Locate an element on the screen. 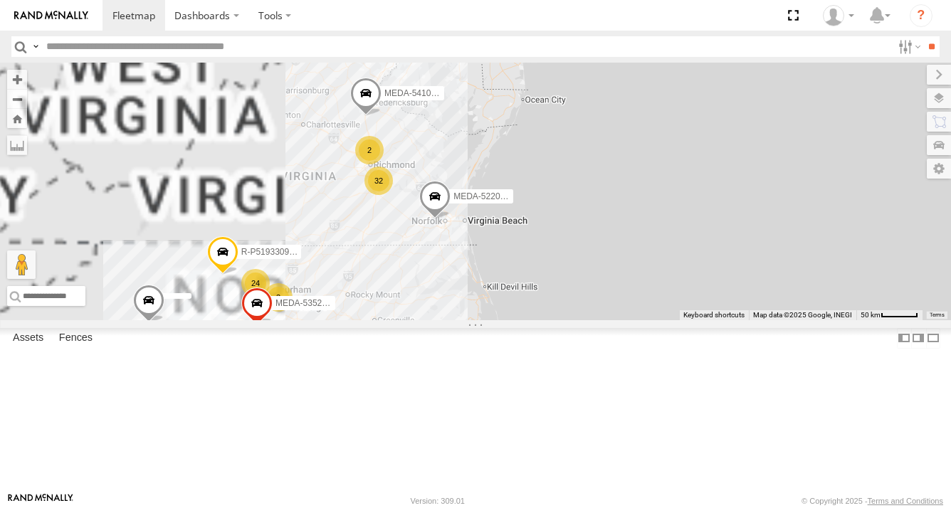 This screenshot has width=951, height=508. span: R-P5193309-Swing is located at coordinates (278, 253).